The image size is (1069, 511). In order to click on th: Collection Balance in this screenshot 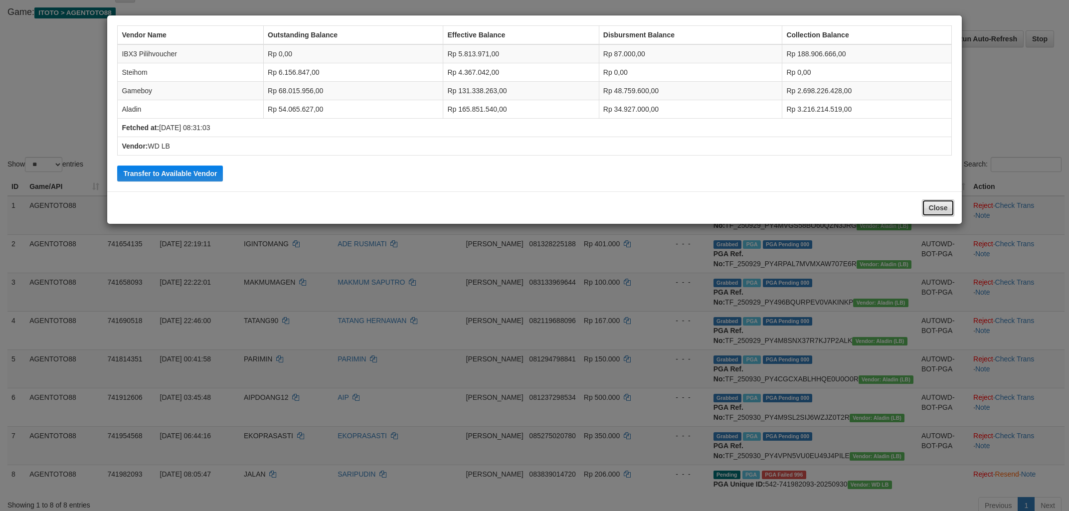, I will do `click(867, 35)`.